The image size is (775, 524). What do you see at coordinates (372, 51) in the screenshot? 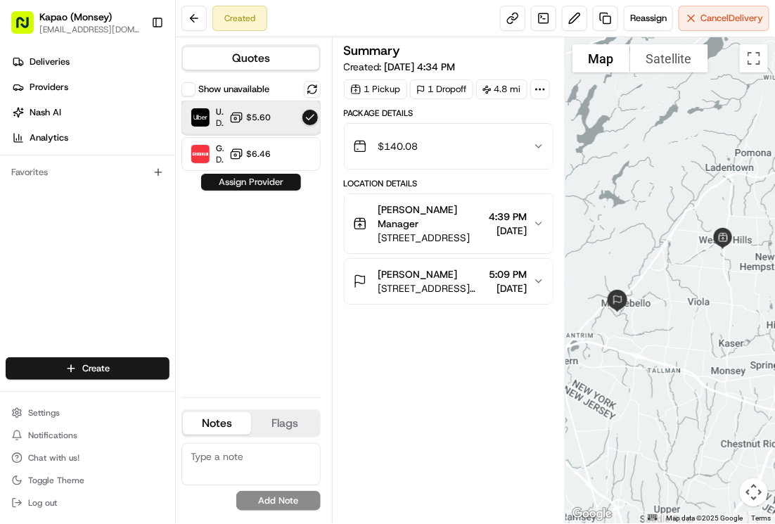
I see `h3: Summary` at bounding box center [372, 51].